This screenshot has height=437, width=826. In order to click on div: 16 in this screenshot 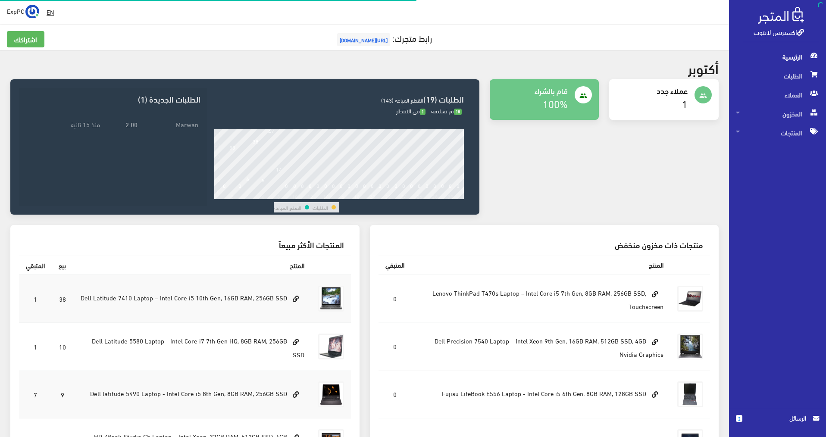, I will do `click(341, 196)`.